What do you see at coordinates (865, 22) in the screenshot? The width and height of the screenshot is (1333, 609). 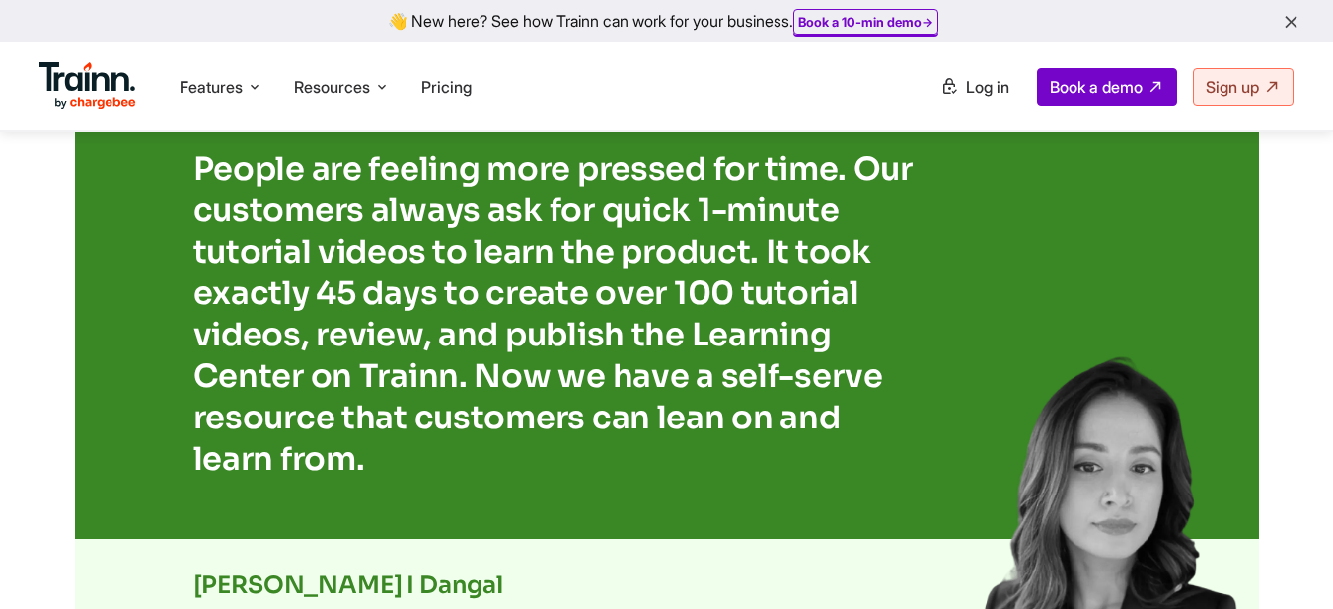 I see `a: Book a 10-min demo→` at bounding box center [865, 22].